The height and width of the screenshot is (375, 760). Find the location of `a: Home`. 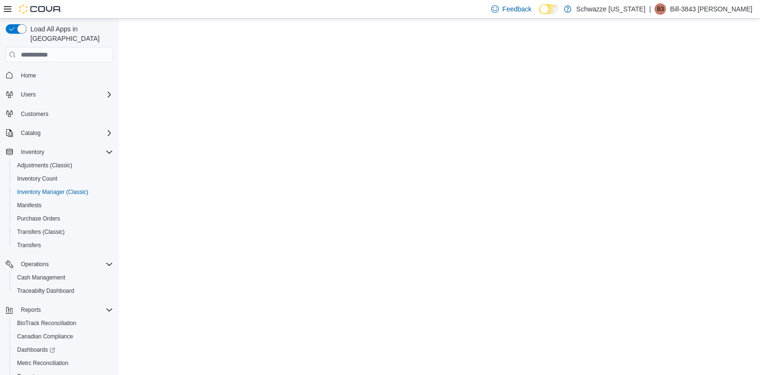

a: Home is located at coordinates (29, 76).